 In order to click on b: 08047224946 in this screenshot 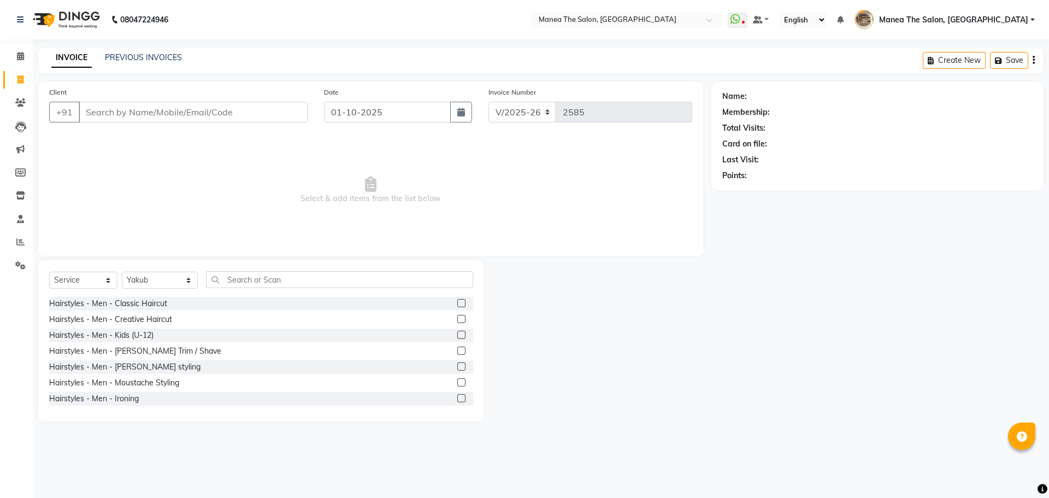, I will do `click(144, 20)`.